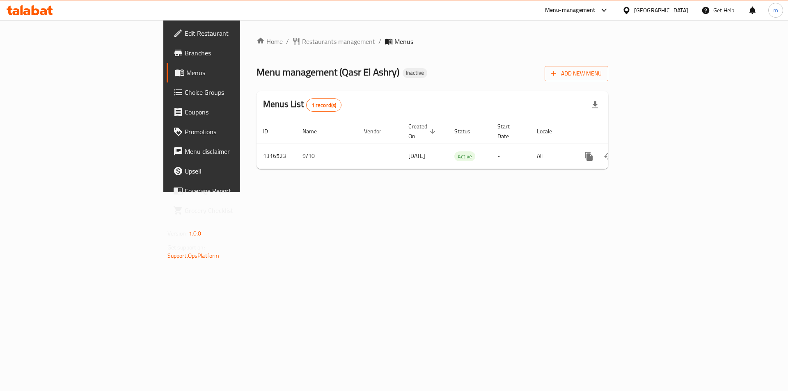 The image size is (788, 391). I want to click on span: Locale, so click(549, 131).